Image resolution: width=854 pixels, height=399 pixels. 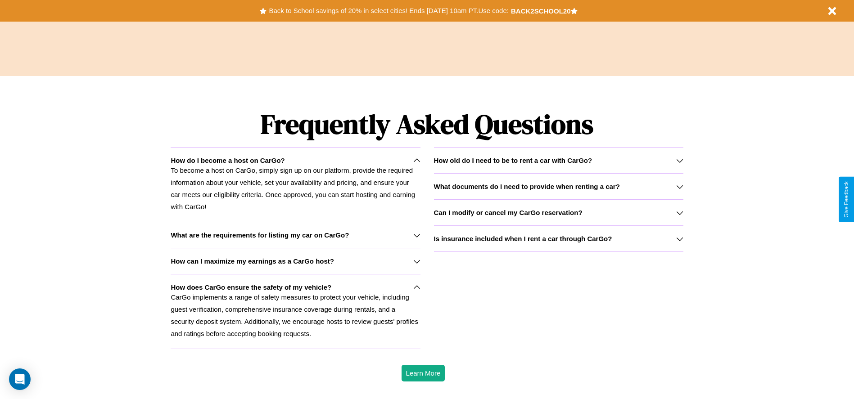 I want to click on h1: Frequently Asked Questions, so click(x=427, y=124).